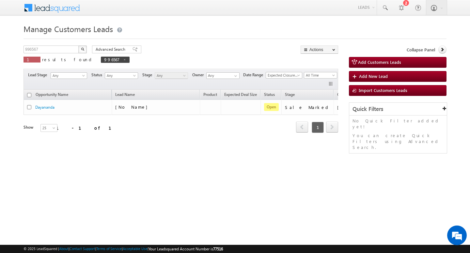  I want to click on div: Quick Filters, so click(398, 109).